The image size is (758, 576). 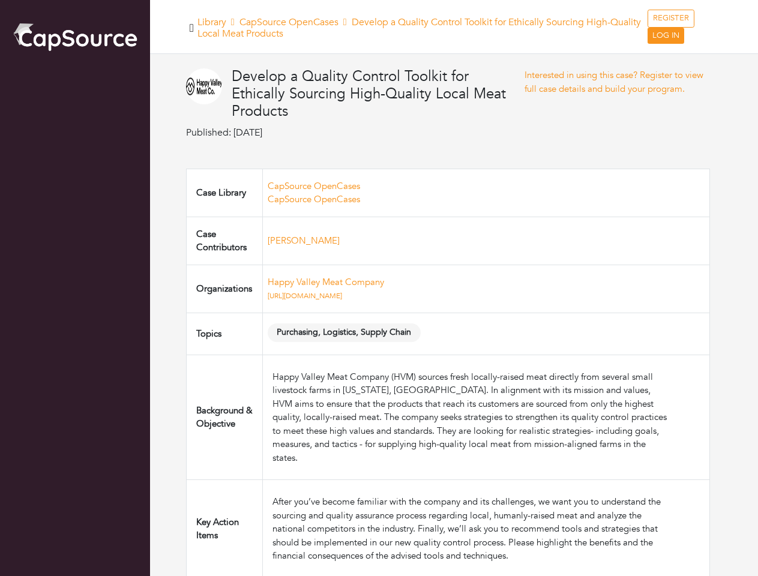 What do you see at coordinates (224, 289) in the screenshot?
I see `td: Organizations` at bounding box center [224, 289].